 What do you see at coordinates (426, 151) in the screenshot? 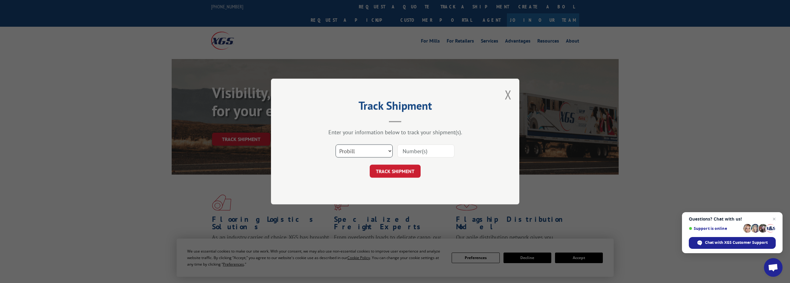
I see `input: Number(s)` at bounding box center [426, 151].